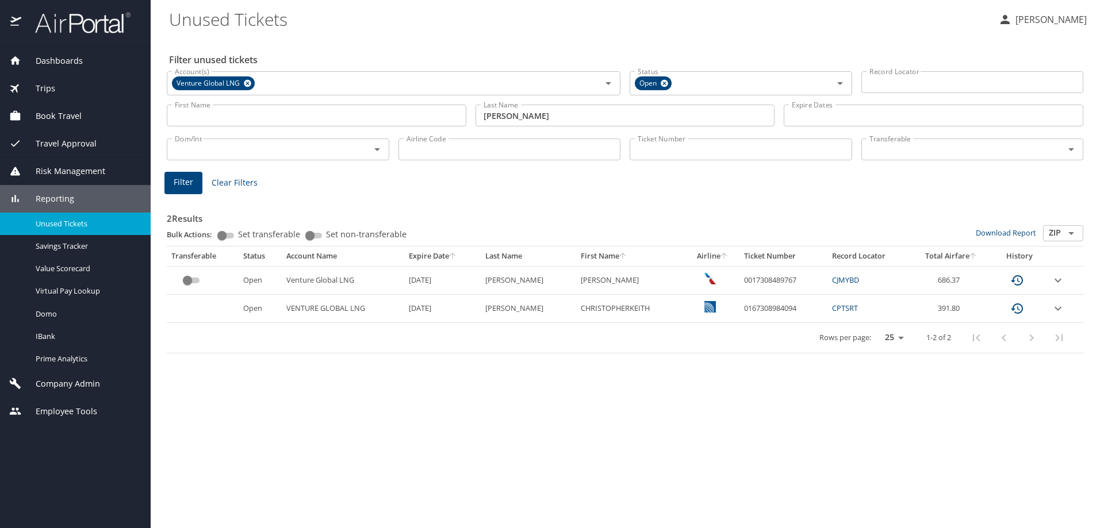  What do you see at coordinates (710, 307) in the screenshot?
I see `img: United Airlines` at bounding box center [710, 307].